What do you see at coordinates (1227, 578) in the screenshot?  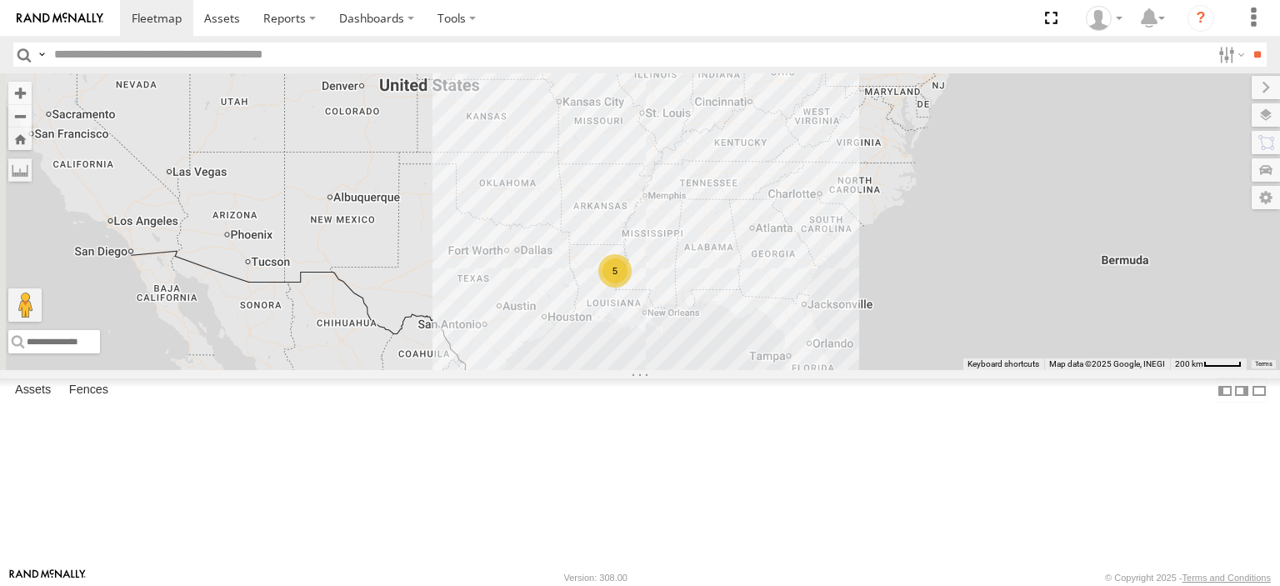 I see `a: Terms and Conditions` at bounding box center [1227, 578].